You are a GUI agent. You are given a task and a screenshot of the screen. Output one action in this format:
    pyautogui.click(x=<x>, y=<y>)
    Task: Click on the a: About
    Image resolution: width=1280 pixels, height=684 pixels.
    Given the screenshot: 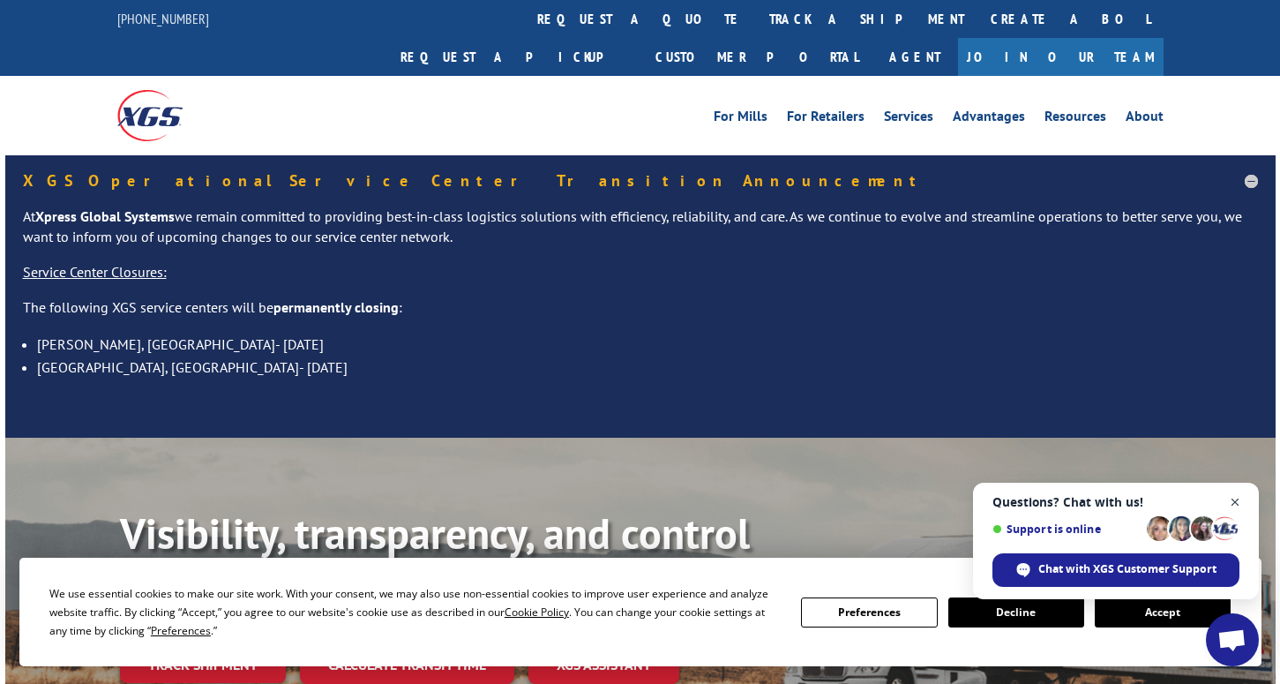 What is the action you would take?
    pyautogui.click(x=1144, y=119)
    